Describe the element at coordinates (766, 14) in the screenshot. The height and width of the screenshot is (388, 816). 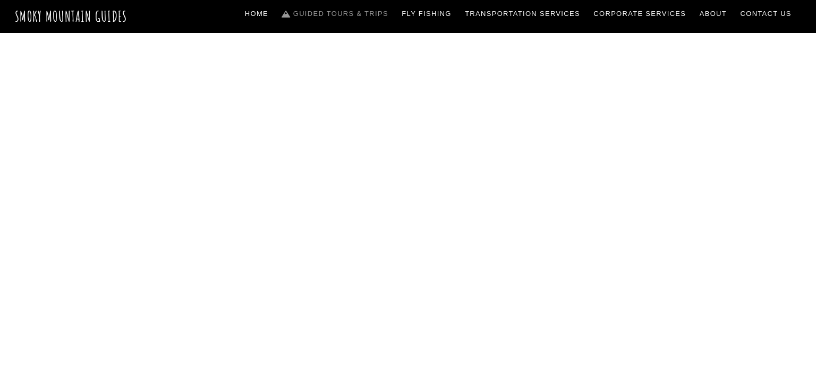
I see `a: Contact Us` at that location.